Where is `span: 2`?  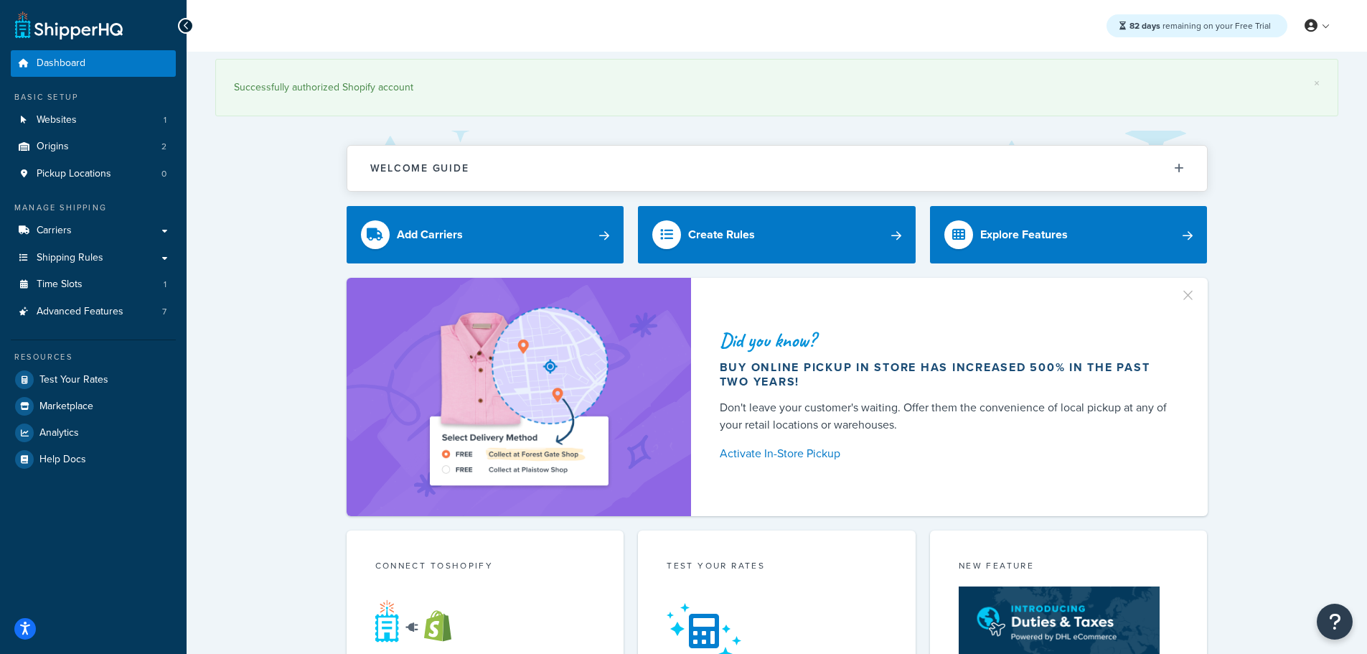 span: 2 is located at coordinates (164, 146).